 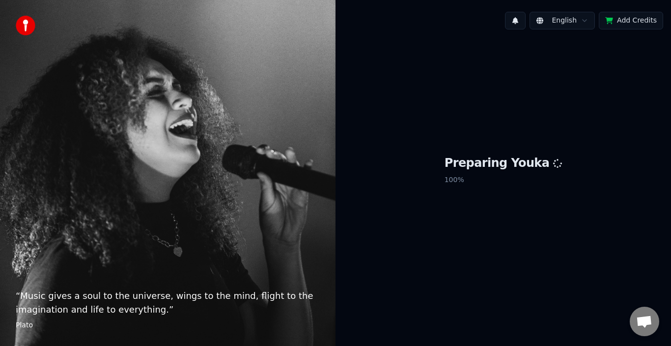 I want to click on h1: Preparing Youka, so click(x=504, y=164).